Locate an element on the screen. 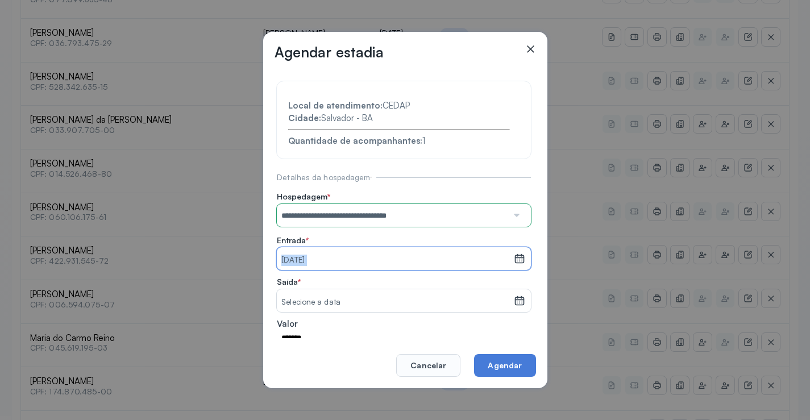  h3: Agendar estadia is located at coordinates (329, 52).